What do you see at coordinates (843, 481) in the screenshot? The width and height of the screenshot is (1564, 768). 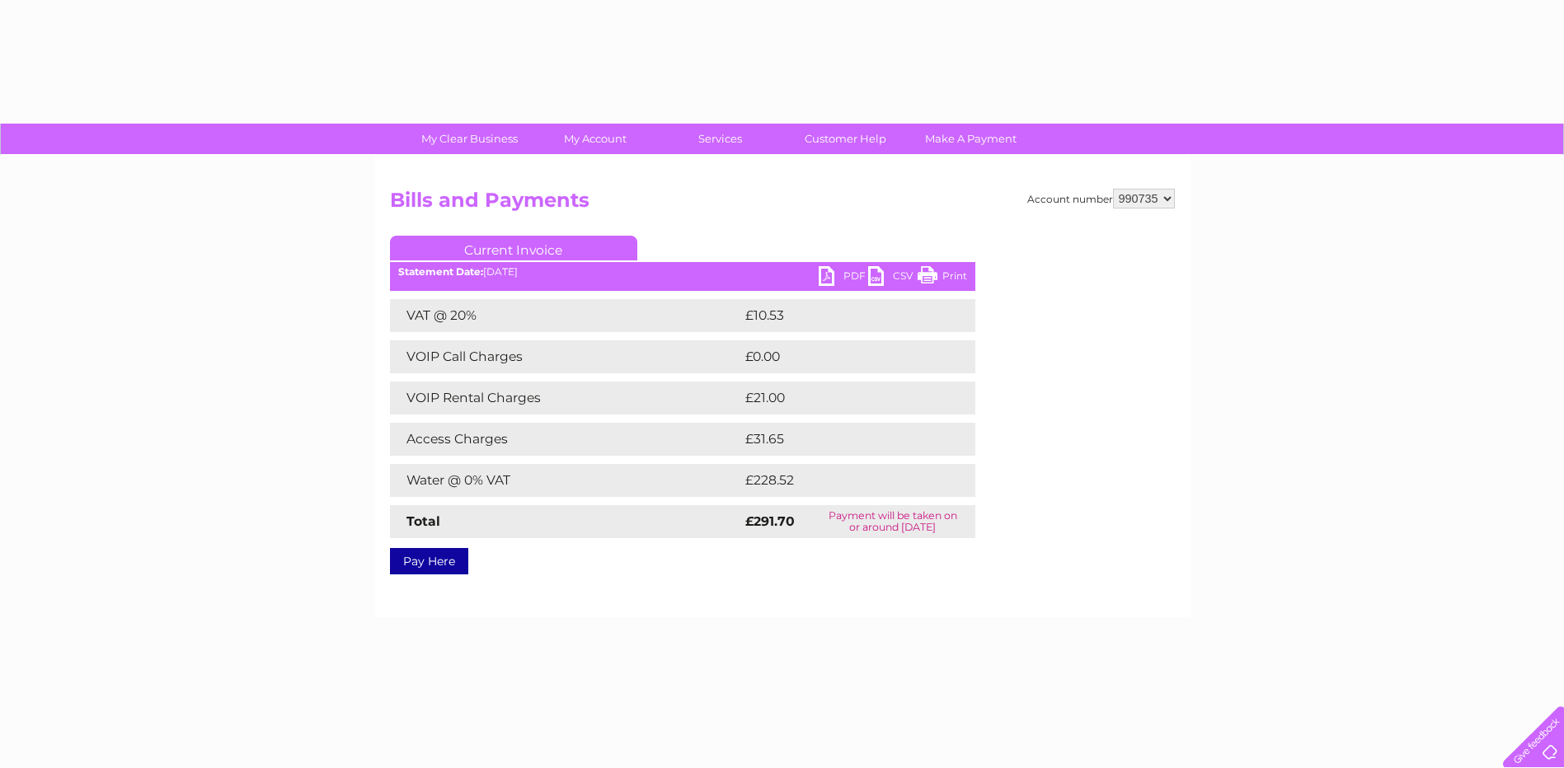 I see `td: £228.52` at bounding box center [843, 481].